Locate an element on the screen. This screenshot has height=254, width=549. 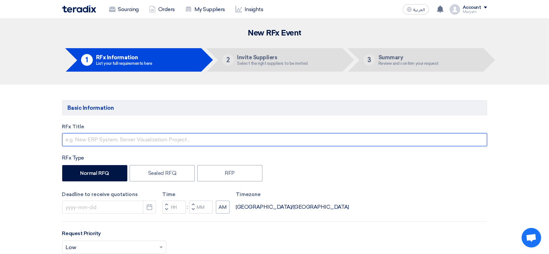
img: Teradix logo is located at coordinates (79, 9).